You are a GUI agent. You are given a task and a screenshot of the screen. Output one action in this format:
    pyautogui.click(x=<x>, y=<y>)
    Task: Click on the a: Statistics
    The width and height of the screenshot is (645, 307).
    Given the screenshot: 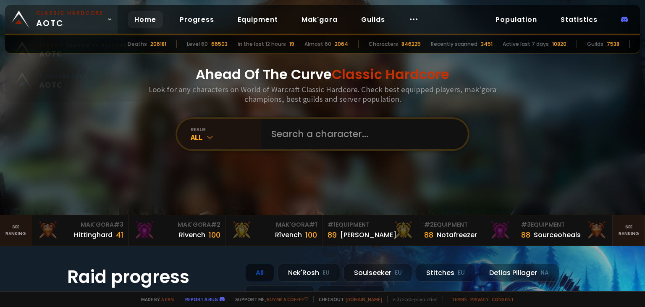 What is the action you would take?
    pyautogui.click(x=579, y=19)
    